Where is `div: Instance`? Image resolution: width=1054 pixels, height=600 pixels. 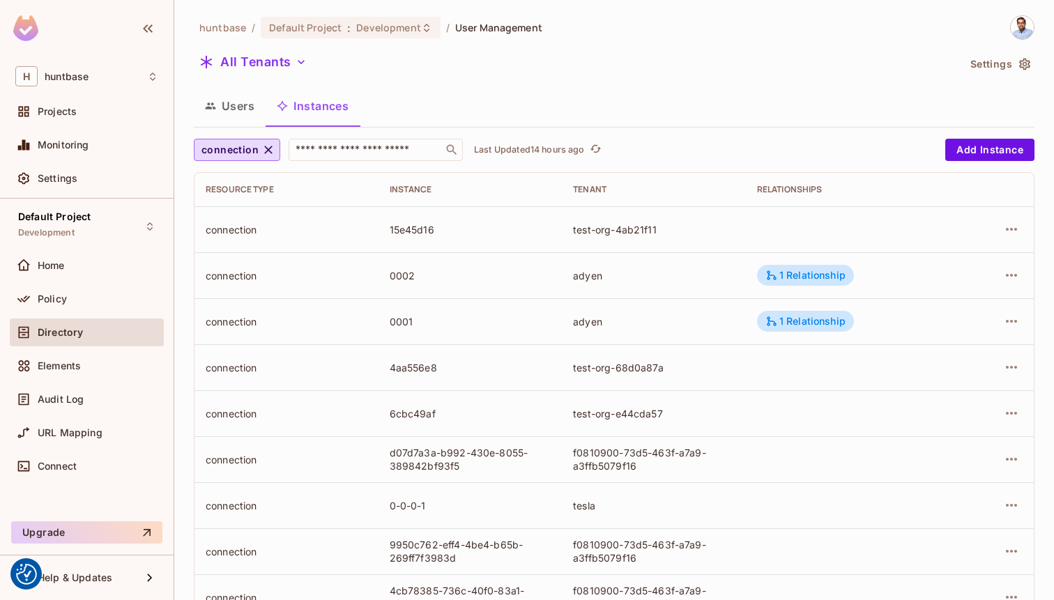 div: Instance is located at coordinates (471, 190).